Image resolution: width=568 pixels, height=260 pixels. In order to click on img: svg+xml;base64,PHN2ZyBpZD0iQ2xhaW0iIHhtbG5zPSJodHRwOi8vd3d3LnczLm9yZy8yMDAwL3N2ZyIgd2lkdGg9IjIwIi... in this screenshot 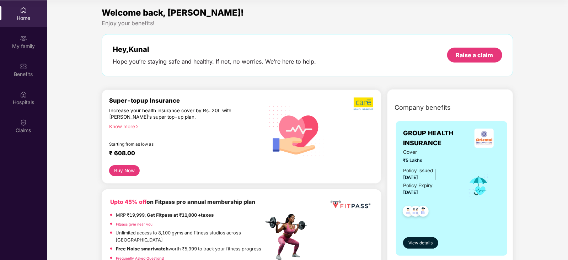, I will do `click(23, 123)`.